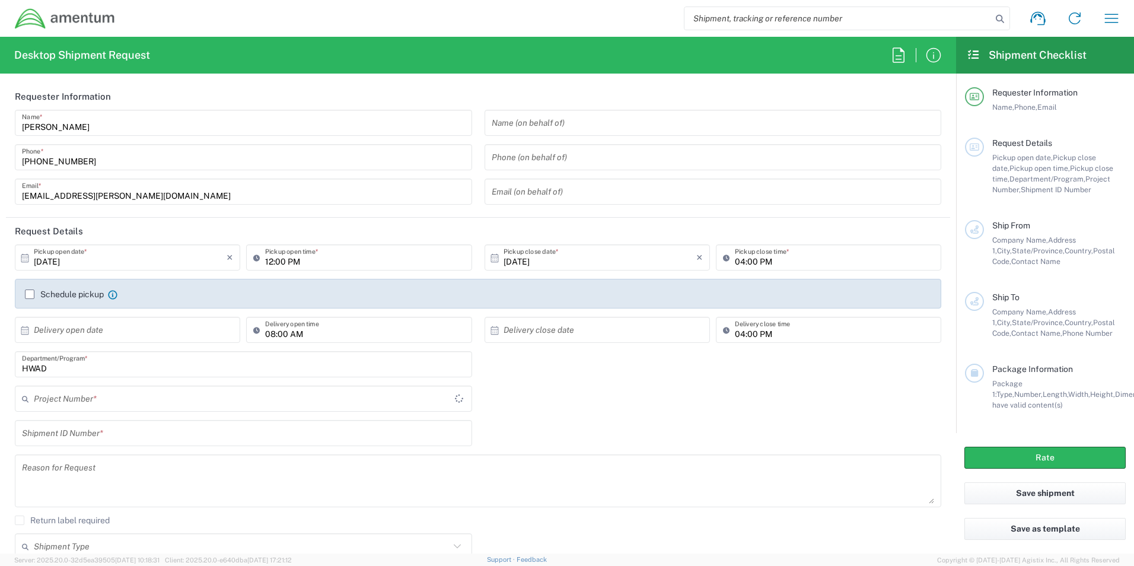 The width and height of the screenshot is (1134, 566). I want to click on span: Pickup open date,, so click(1023, 157).